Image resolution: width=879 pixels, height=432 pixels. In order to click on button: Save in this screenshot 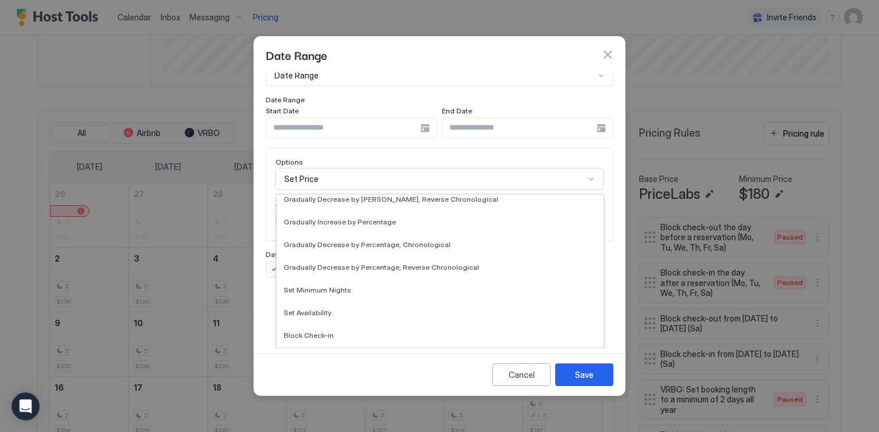, I will do `click(585, 375)`.